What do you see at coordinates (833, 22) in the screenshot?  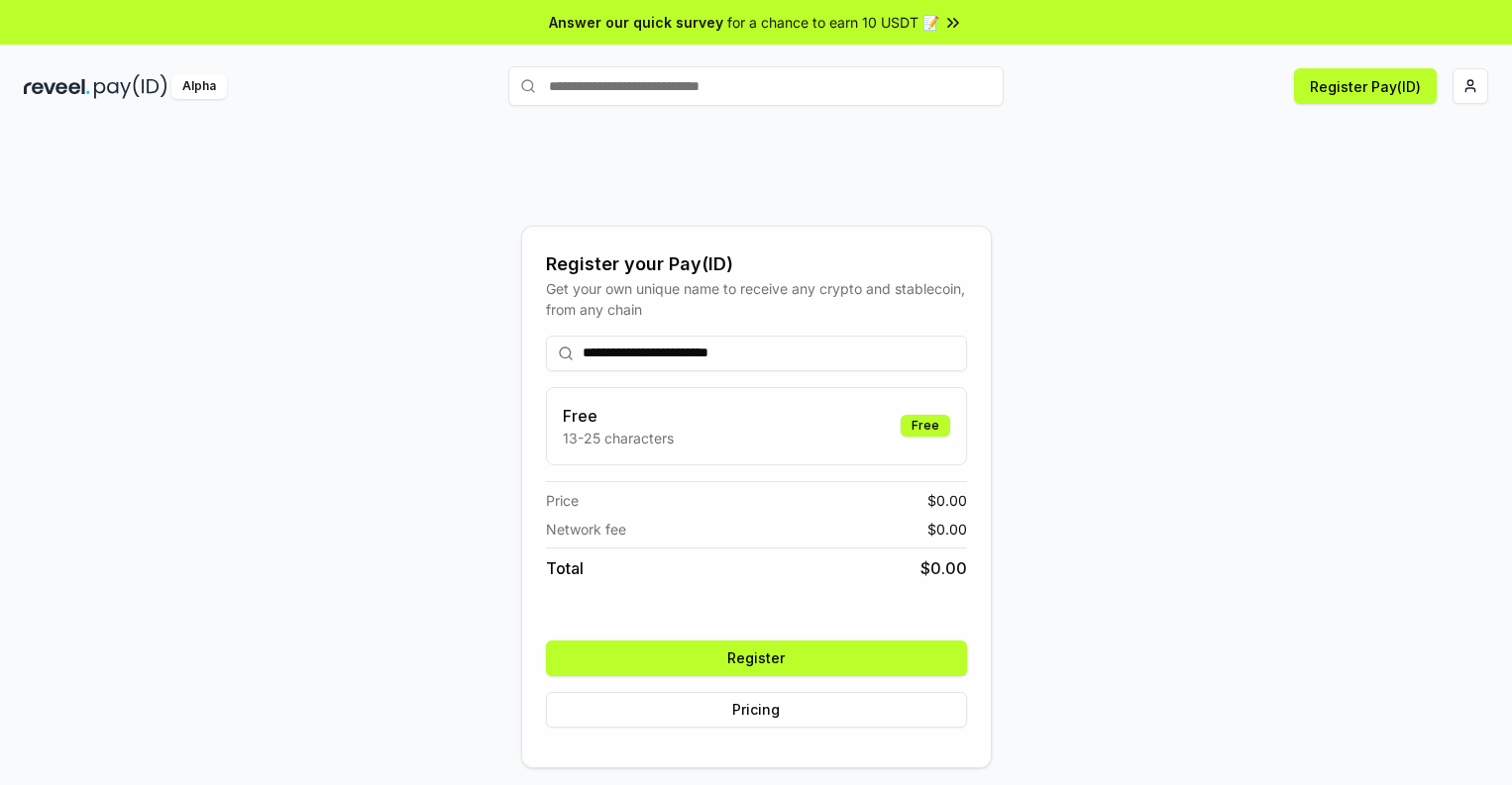 I see `span: for a chance to earn 10 USDT 📝` at bounding box center [833, 22].